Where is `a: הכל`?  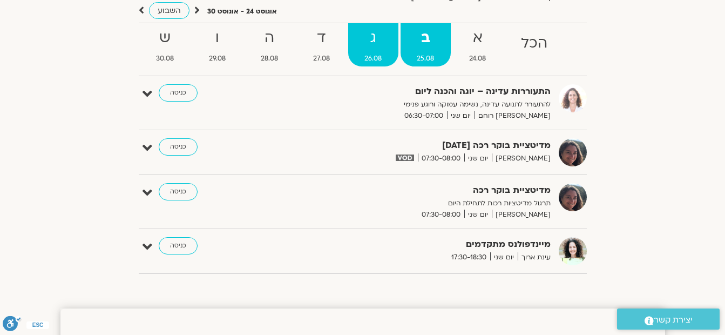 a: הכל is located at coordinates (535, 45).